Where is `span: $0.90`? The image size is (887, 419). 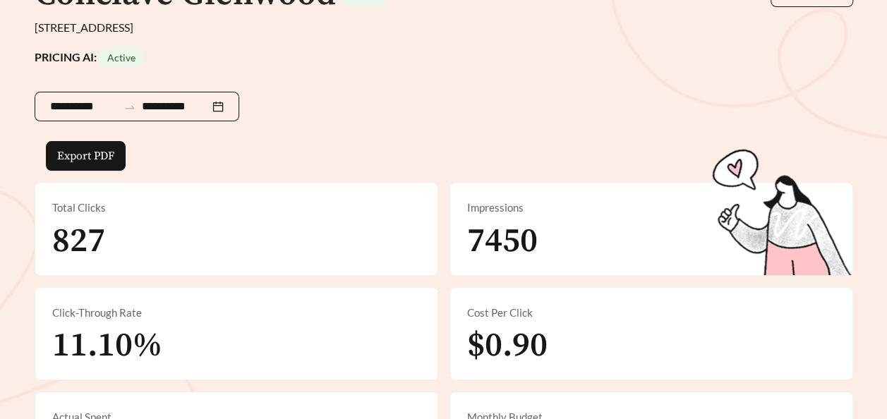
span: $0.90 is located at coordinates (508, 346).